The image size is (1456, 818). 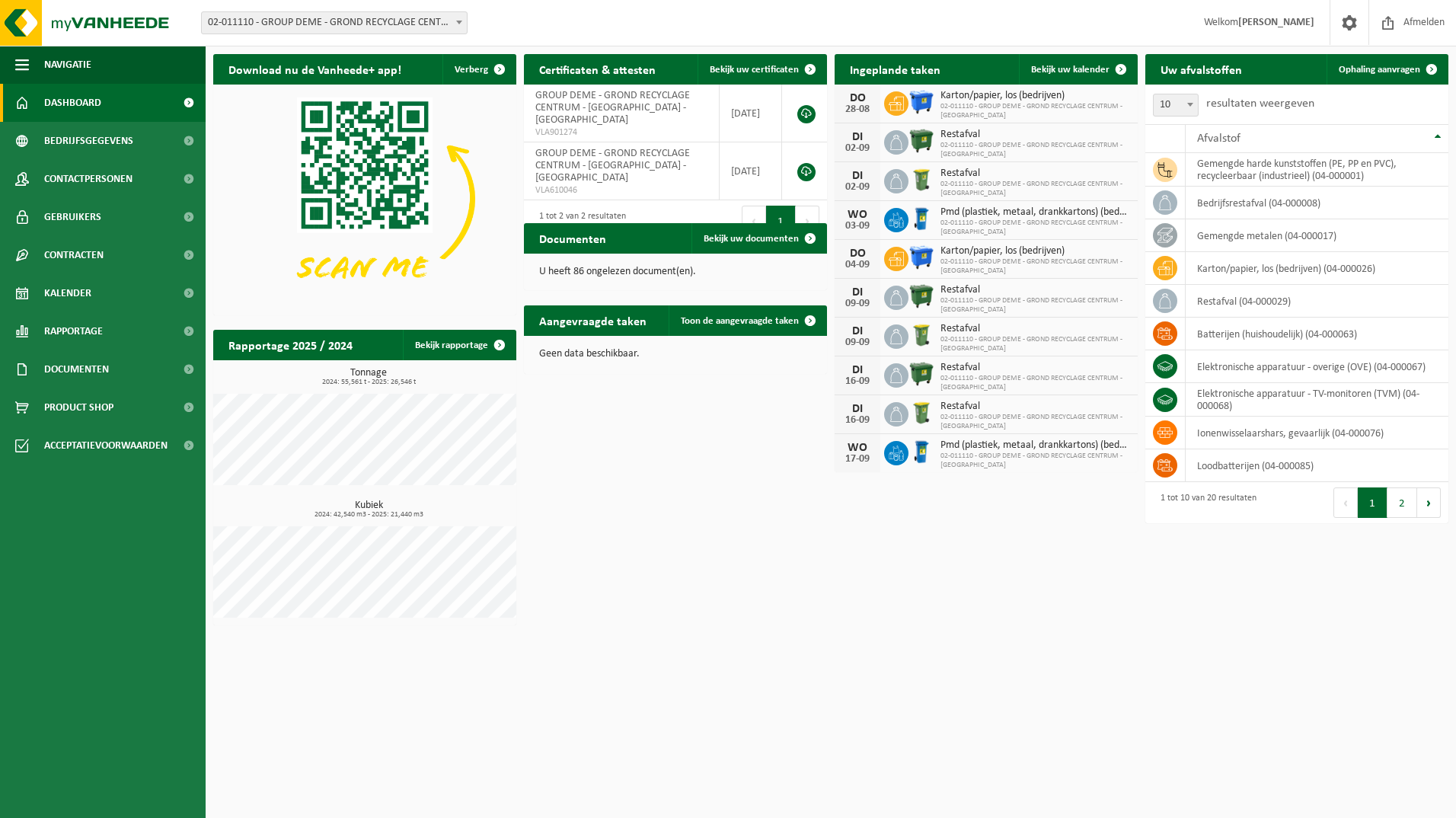 What do you see at coordinates (1317, 235) in the screenshot?
I see `td: gemengde metalen (04-000017)` at bounding box center [1317, 235].